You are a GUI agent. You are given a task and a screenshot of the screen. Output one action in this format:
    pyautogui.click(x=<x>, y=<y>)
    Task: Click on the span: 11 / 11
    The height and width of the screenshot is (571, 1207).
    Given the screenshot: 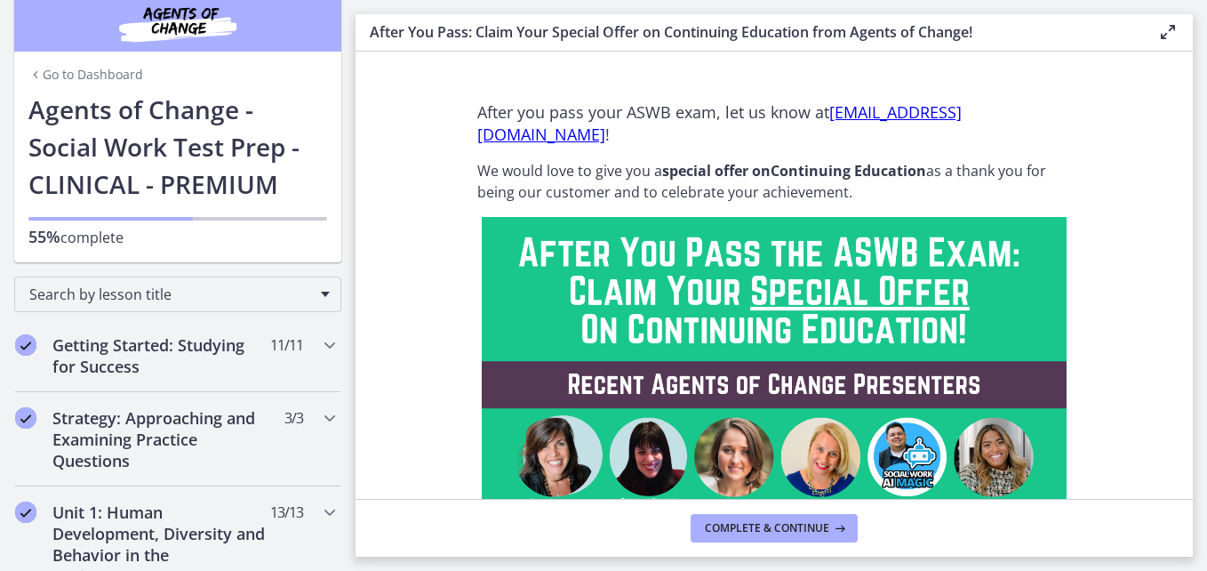 What is the action you would take?
    pyautogui.click(x=286, y=345)
    